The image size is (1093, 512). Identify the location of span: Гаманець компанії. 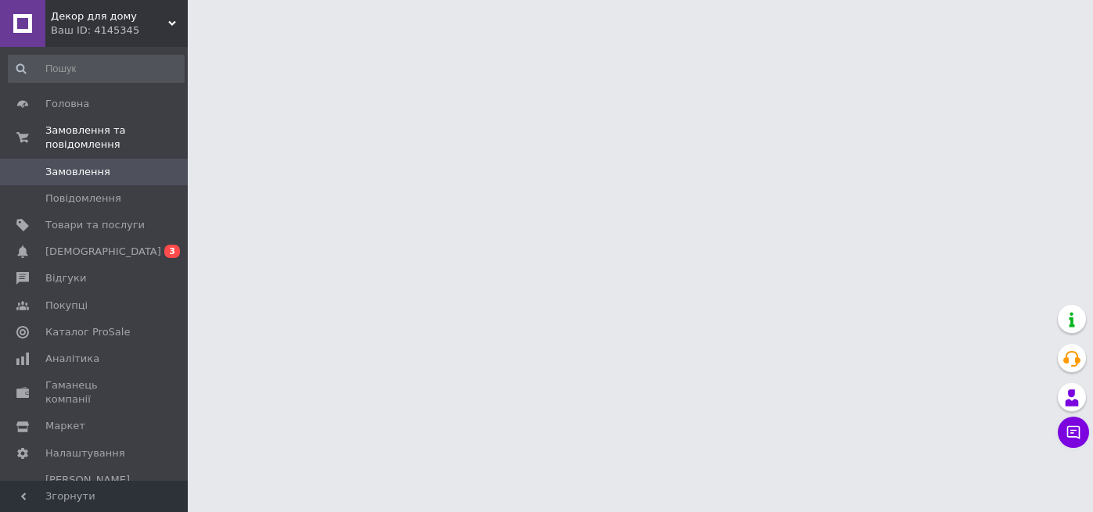
(95, 393).